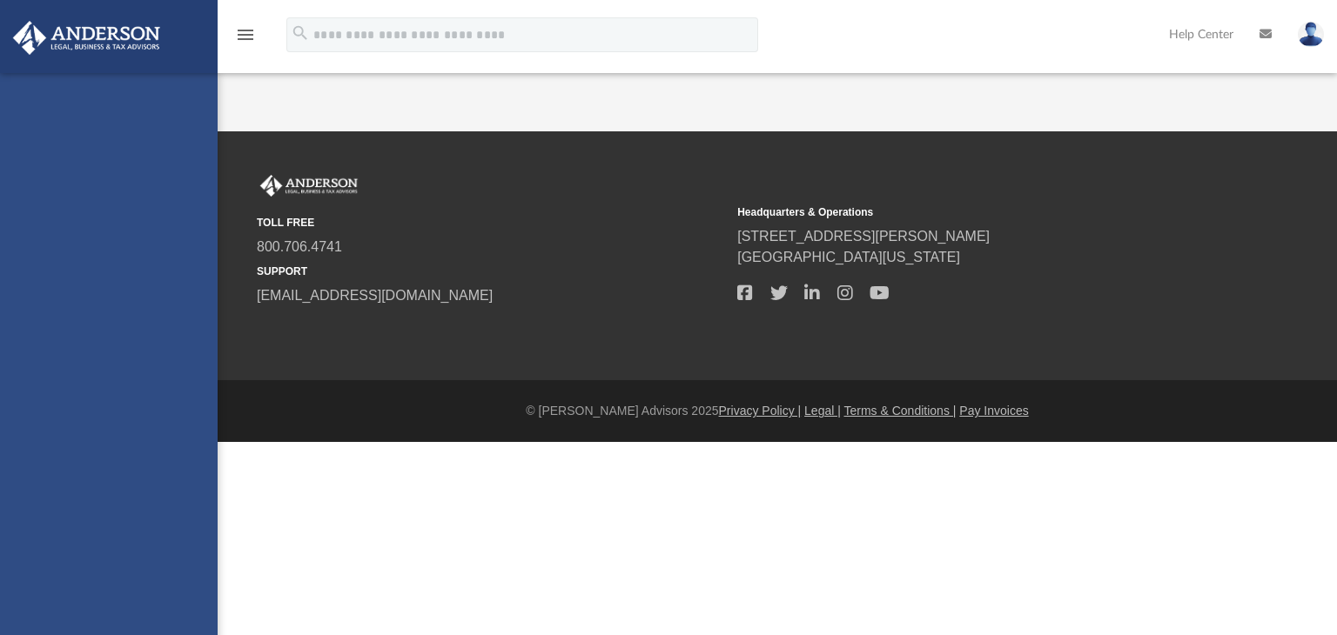 Image resolution: width=1337 pixels, height=635 pixels. I want to click on a: 800.706.4741, so click(299, 246).